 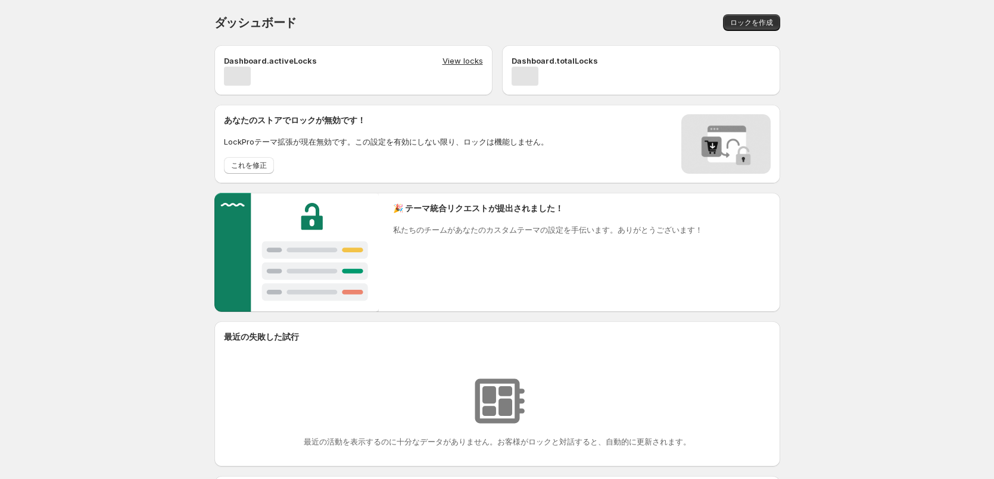 What do you see at coordinates (554, 61) in the screenshot?
I see `p: Dashboard.totalLocks` at bounding box center [554, 61].